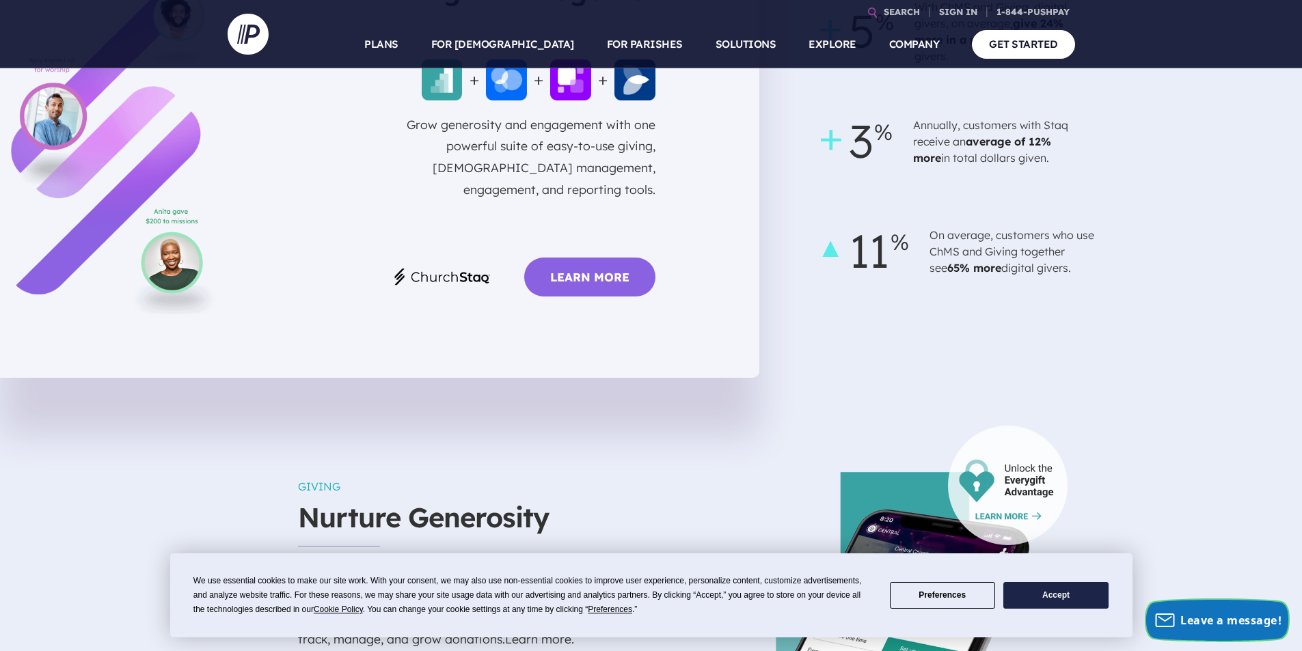 This screenshot has height=651, width=1302. Describe the element at coordinates (855, 141) in the screenshot. I see `span: 3` at that location.